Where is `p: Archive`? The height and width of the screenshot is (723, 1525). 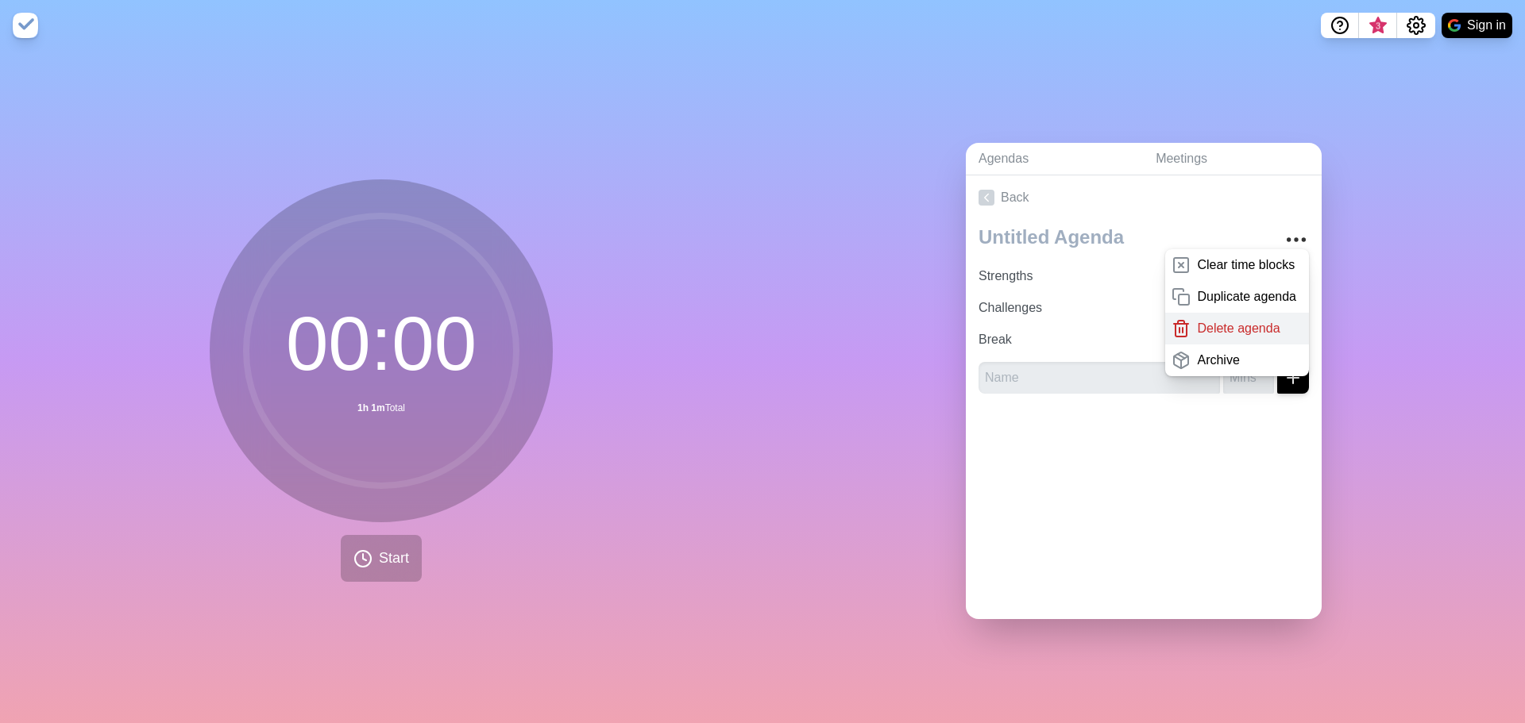
p: Archive is located at coordinates (1217, 360).